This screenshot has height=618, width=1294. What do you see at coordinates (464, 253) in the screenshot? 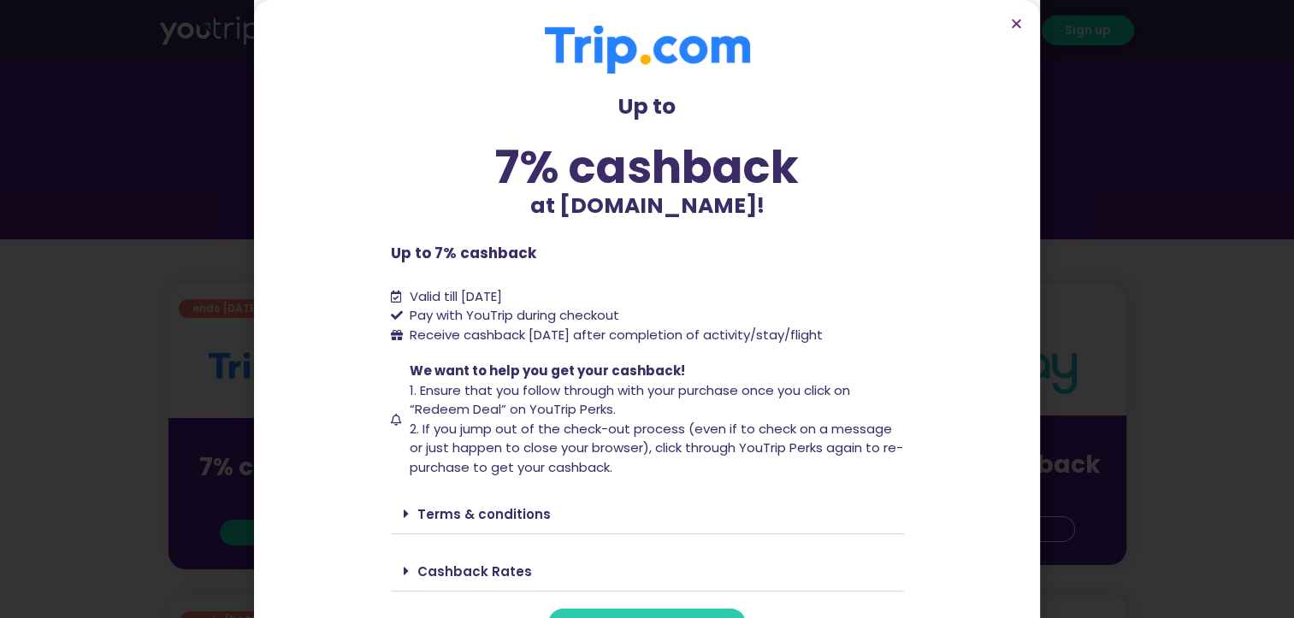
I see `b: Up to 7% cashback` at bounding box center [464, 253].